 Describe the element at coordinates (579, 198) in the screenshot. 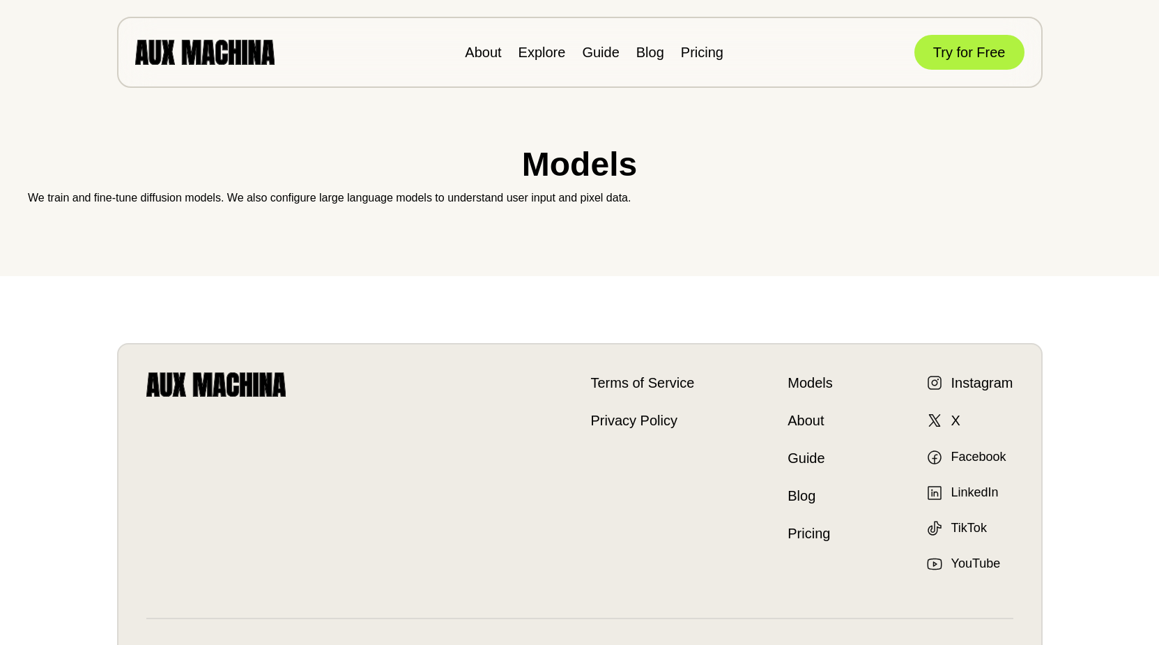

I see `p: We train and fine-tune . We also configure large language models to understand user input and pix...` at that location.